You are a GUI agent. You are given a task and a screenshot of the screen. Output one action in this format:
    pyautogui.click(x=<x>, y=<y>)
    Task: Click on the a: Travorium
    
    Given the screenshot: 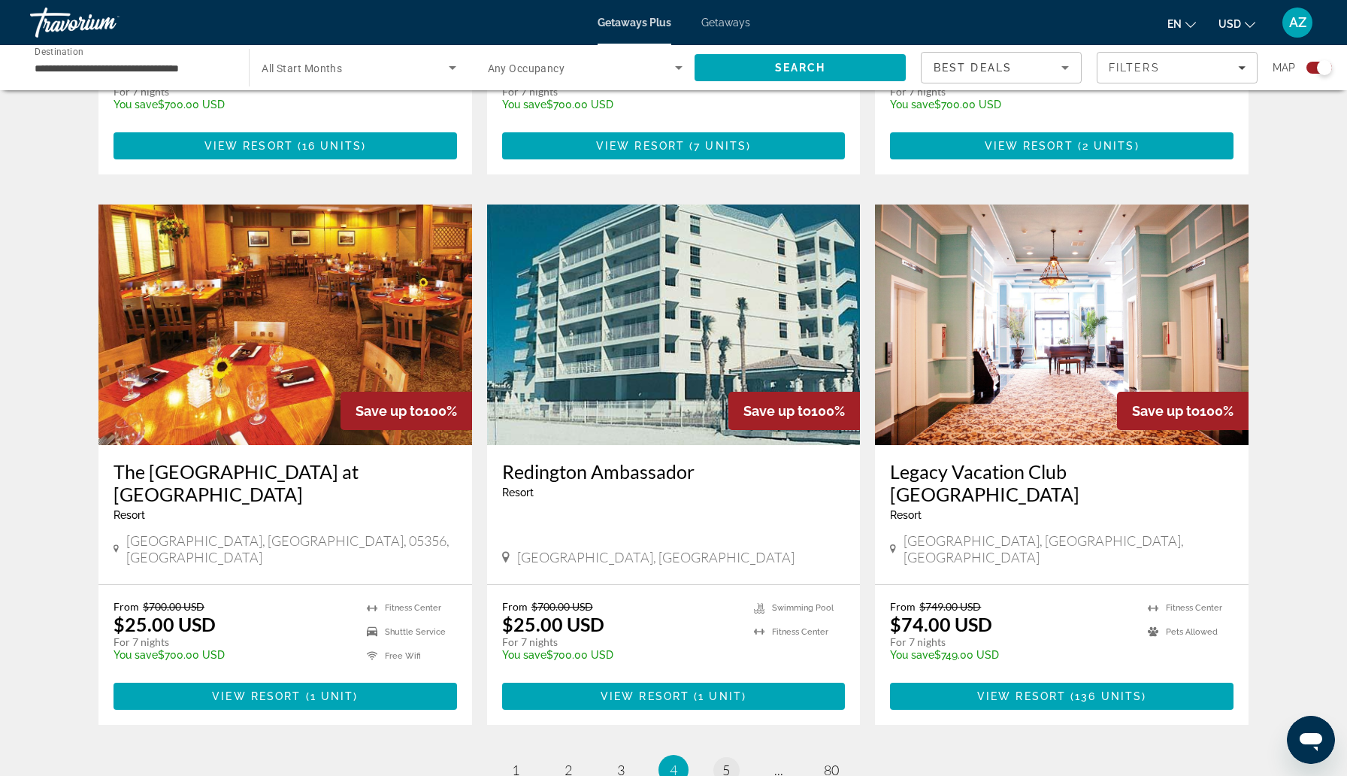 What is the action you would take?
    pyautogui.click(x=105, y=23)
    